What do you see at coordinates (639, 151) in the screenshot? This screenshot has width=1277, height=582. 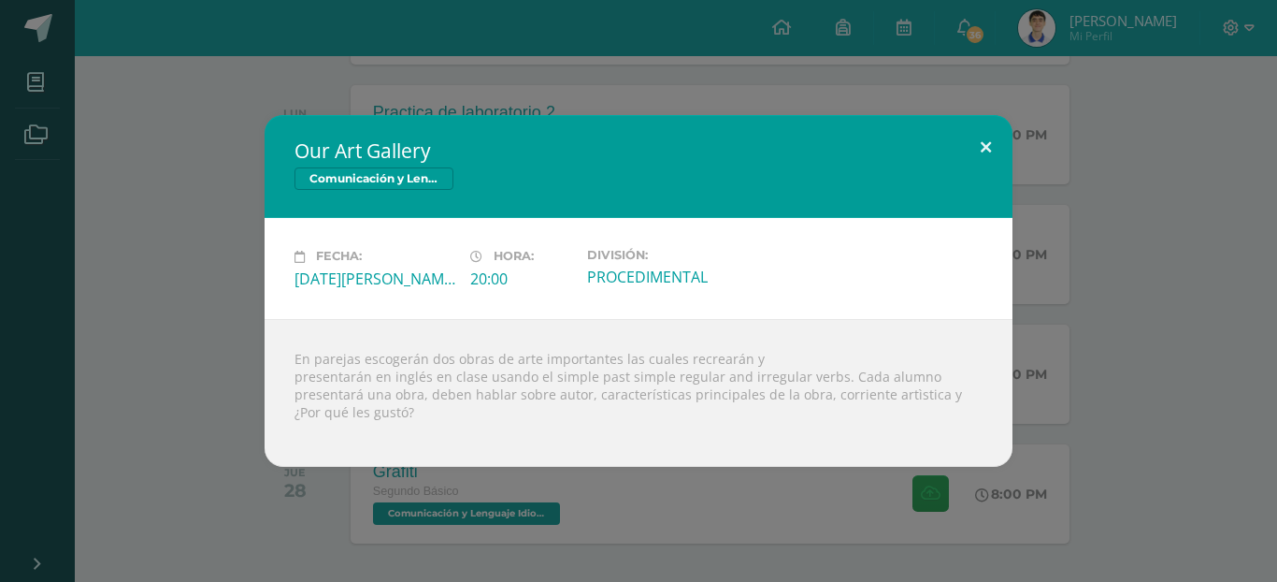 I see `h2: Our Art Gallery` at bounding box center [639, 151].